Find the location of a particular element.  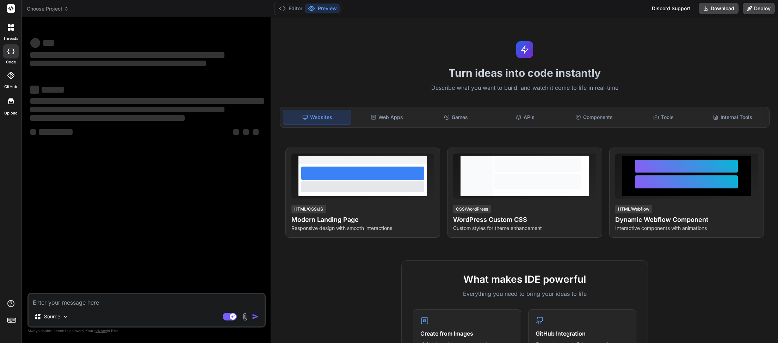

button: Download is located at coordinates (719, 8).